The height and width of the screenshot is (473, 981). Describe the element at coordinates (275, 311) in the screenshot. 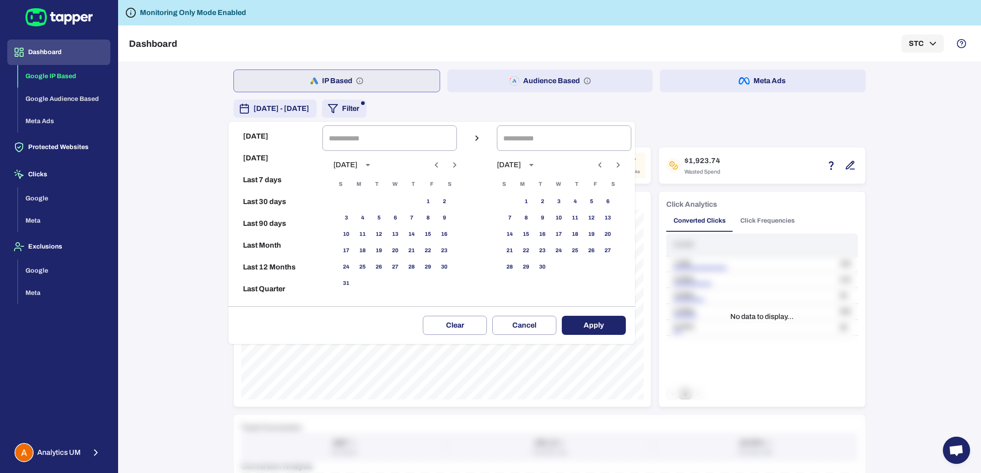

I see `button: Reset` at that location.